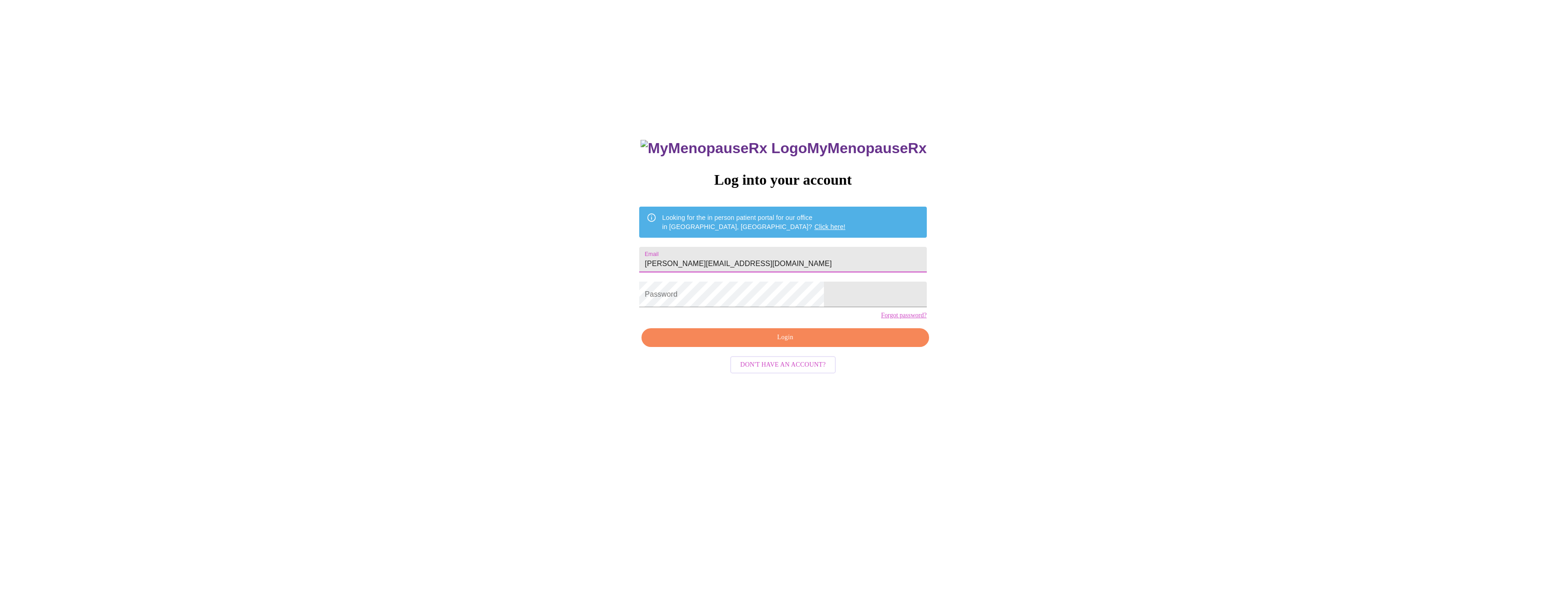 Image resolution: width=1566 pixels, height=608 pixels. I want to click on a: Forgot password?, so click(904, 316).